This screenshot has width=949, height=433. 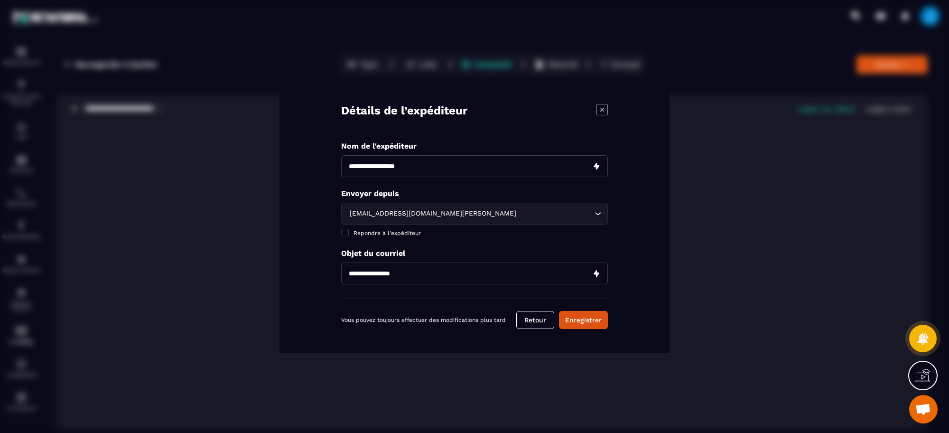 What do you see at coordinates (583, 320) in the screenshot?
I see `button: Enregistrer` at bounding box center [583, 320].